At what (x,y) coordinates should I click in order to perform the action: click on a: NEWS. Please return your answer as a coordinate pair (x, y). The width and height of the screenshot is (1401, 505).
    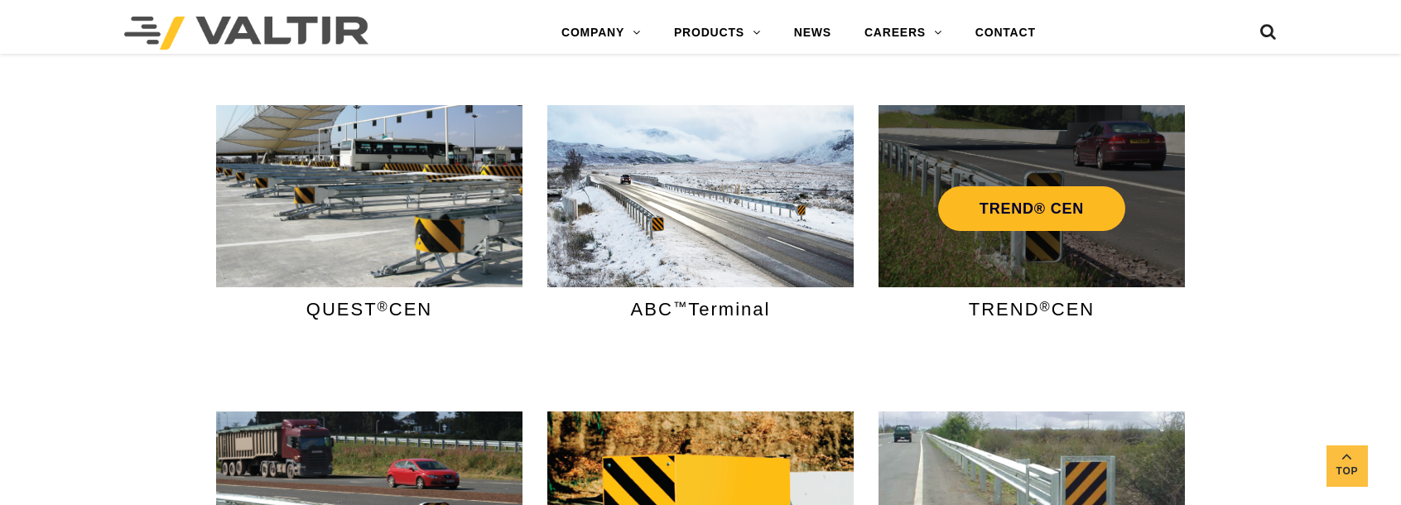
    Looking at the image, I should click on (812, 33).